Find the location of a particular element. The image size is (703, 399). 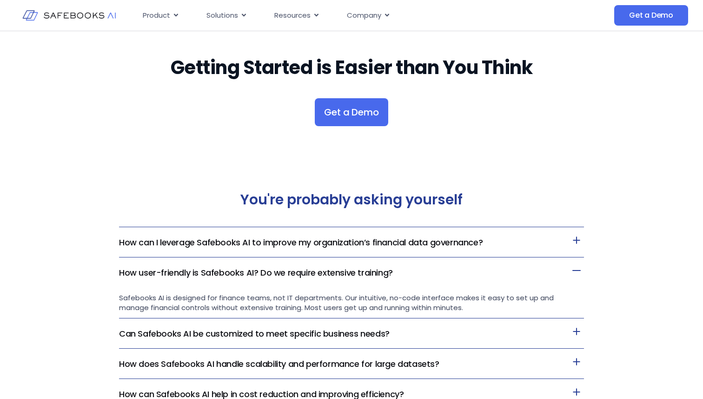

div: How user-friendly is Safebooks AI? Do we require extensive training? is located at coordinates (352, 302).